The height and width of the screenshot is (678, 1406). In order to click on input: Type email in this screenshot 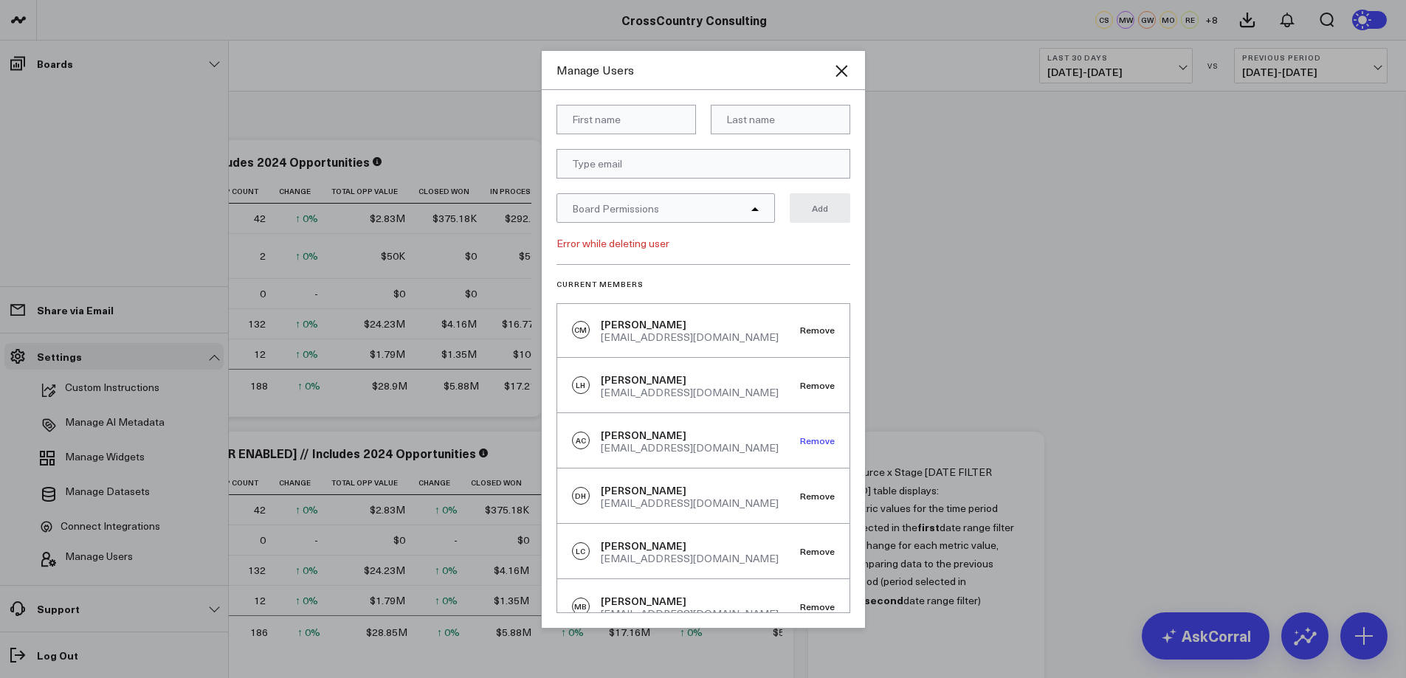, I will do `click(703, 164)`.